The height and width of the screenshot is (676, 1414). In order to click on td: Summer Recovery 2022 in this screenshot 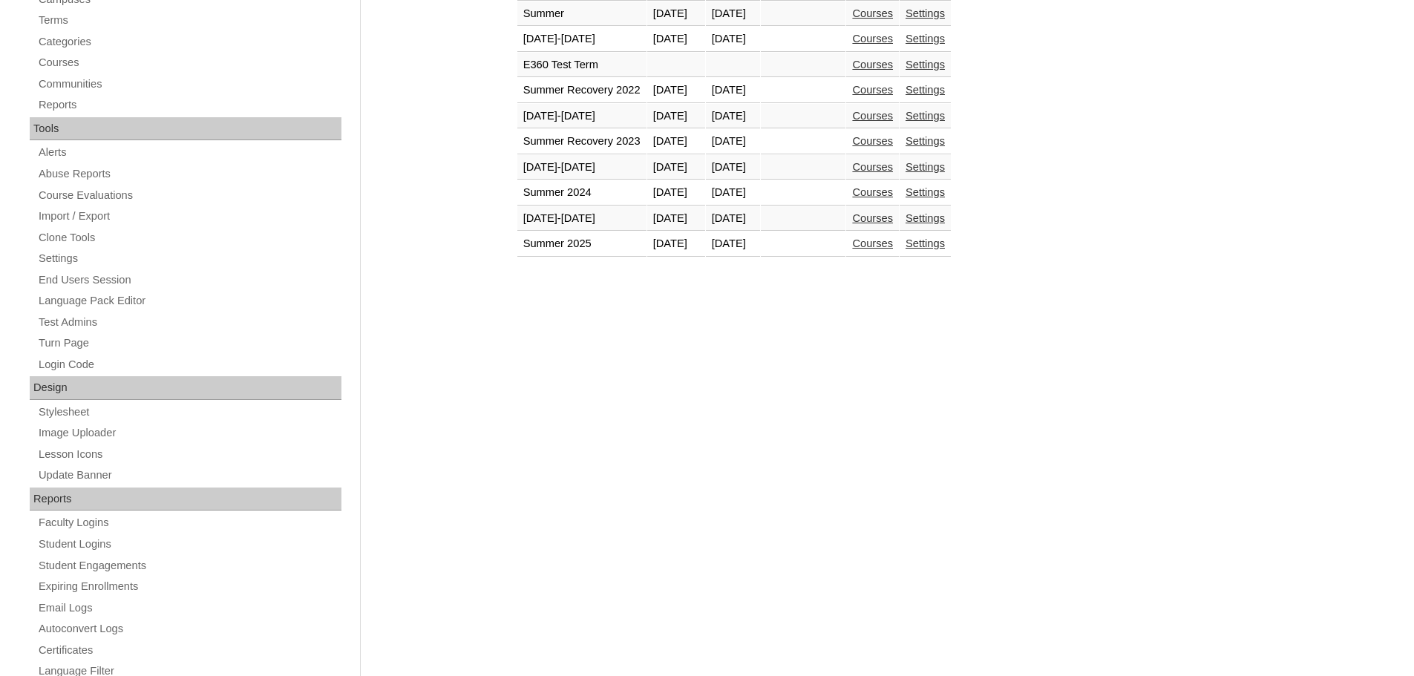, I will do `click(582, 91)`.